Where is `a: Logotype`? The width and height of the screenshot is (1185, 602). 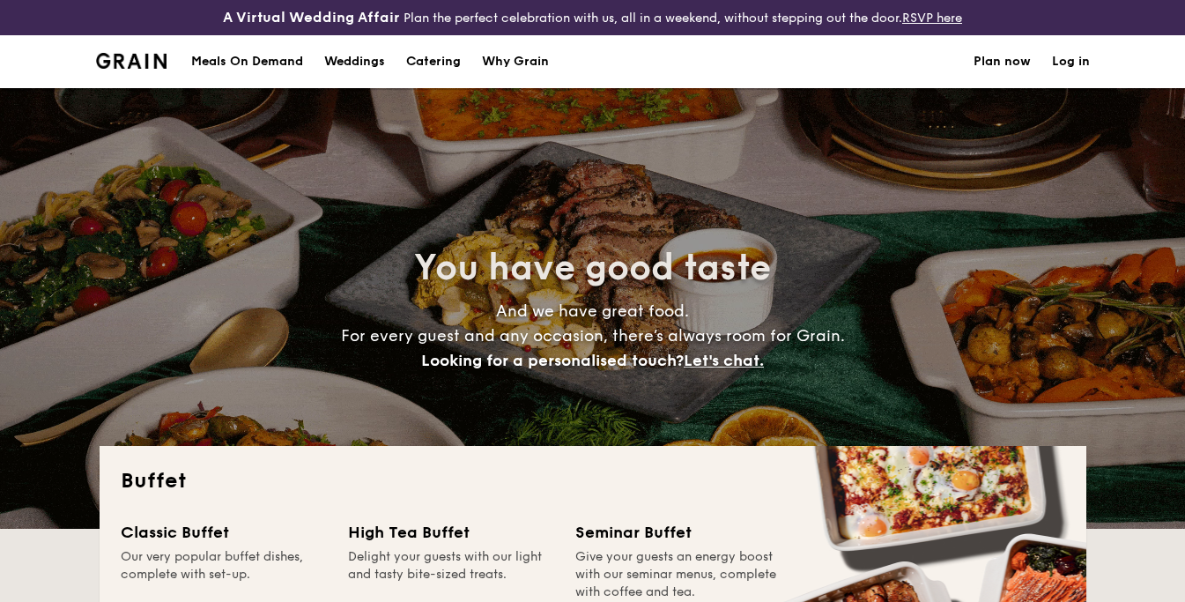
a: Logotype is located at coordinates (131, 61).